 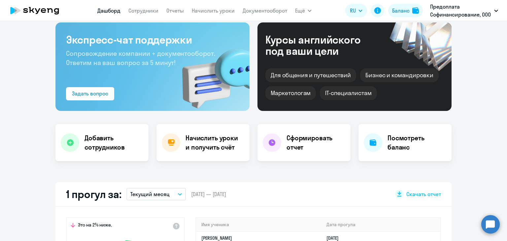 What do you see at coordinates (417, 142) in the screenshot?
I see `h4: Посмотреть баланс` at bounding box center [417, 142].